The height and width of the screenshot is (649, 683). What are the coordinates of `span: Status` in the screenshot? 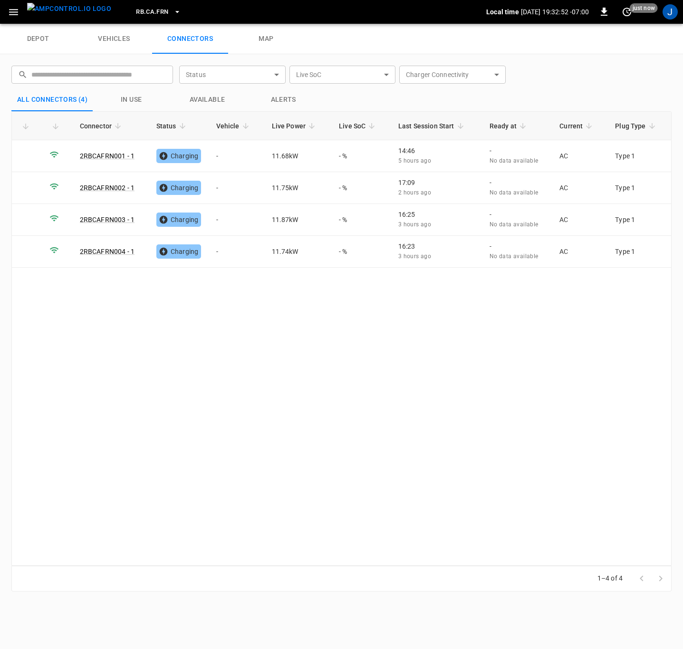 It's located at (173, 126).